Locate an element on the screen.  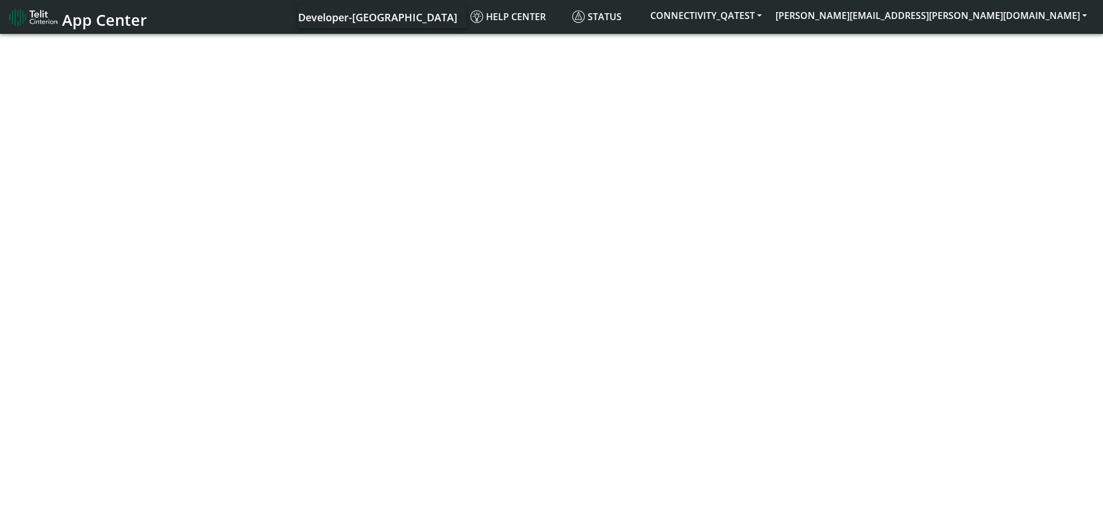
img: knowledge.svg is located at coordinates (477, 17).